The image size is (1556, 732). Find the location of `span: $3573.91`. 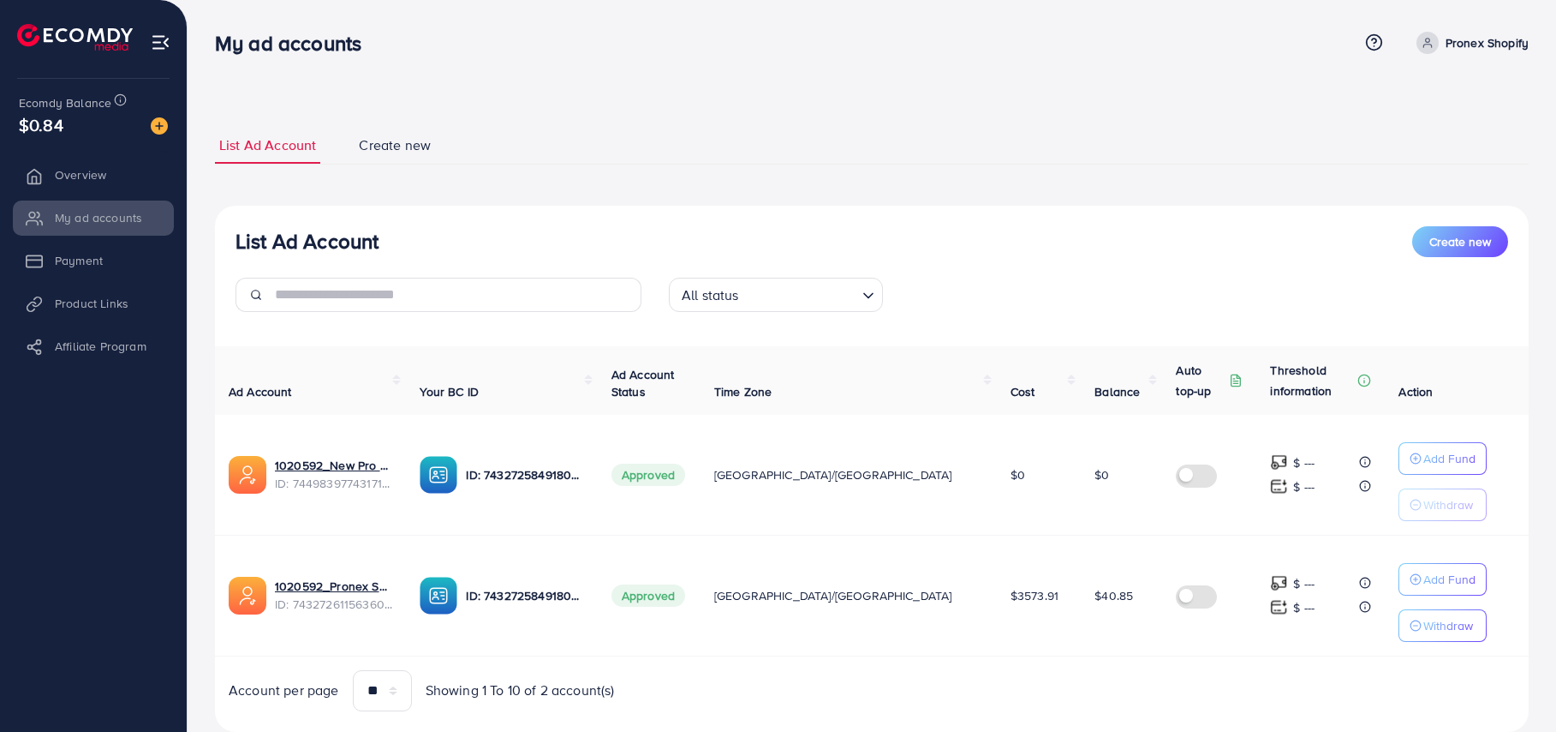

span: $3573.91 is located at coordinates (1035, 595).